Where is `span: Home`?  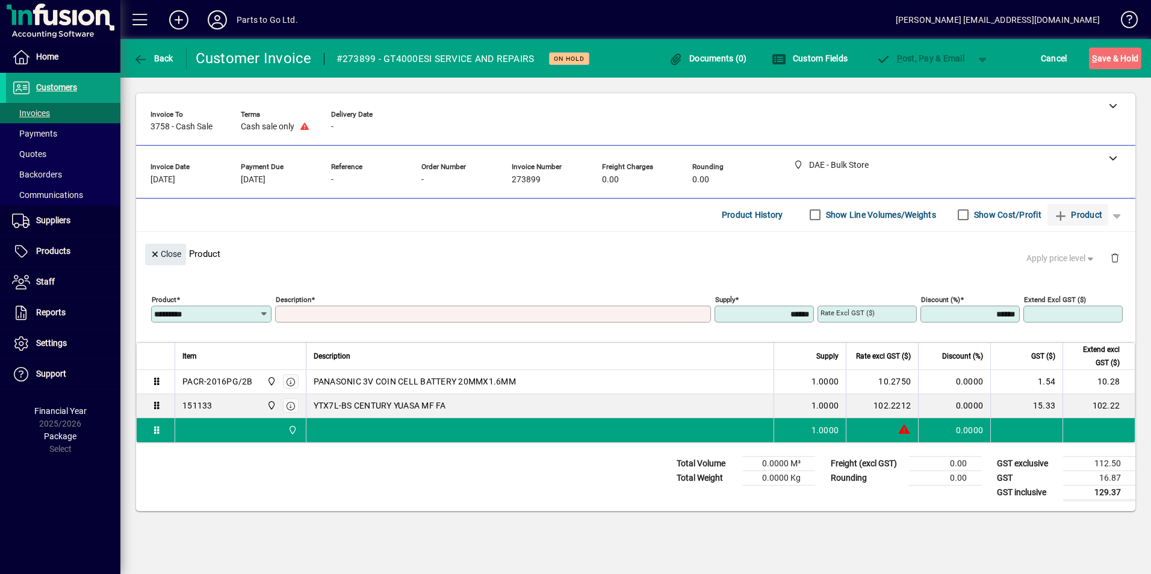 span: Home is located at coordinates (47, 57).